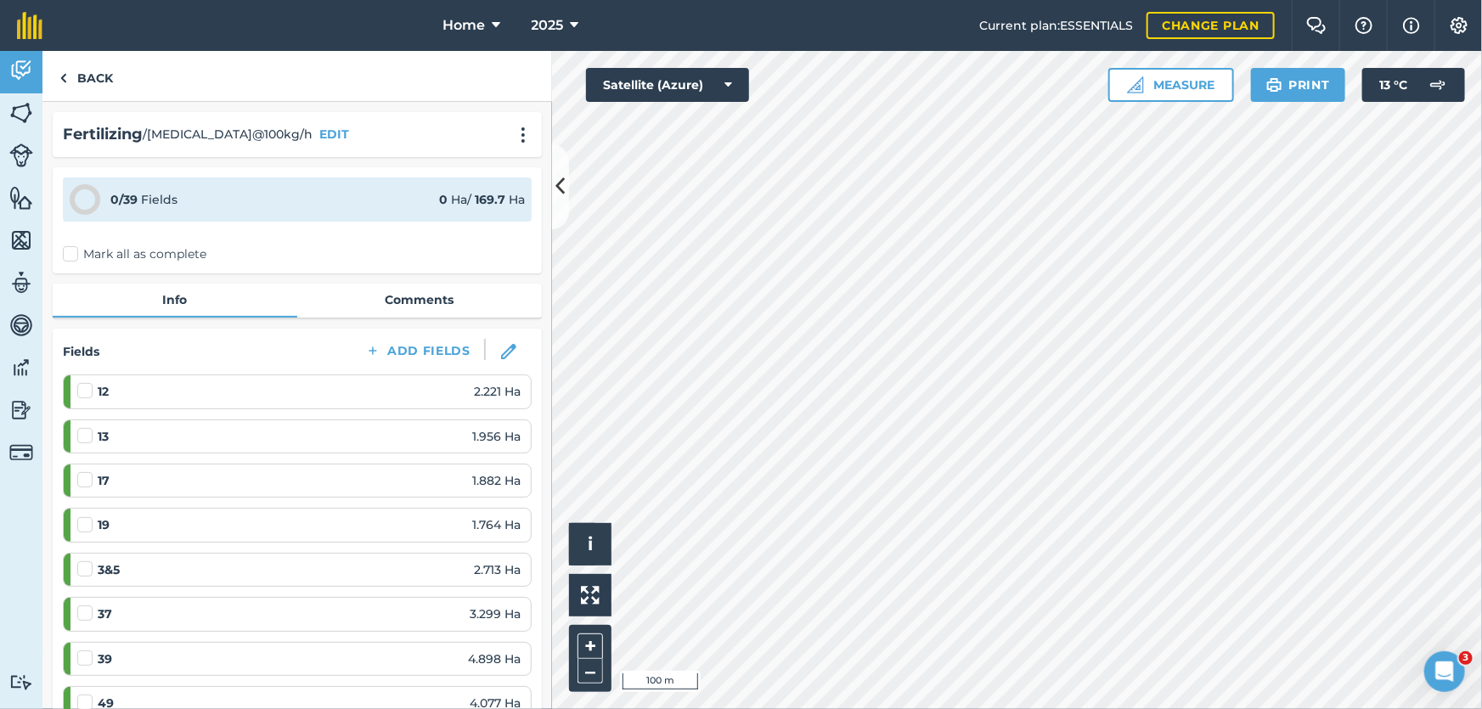  I want to click on img: fieldmargin Logo, so click(30, 25).